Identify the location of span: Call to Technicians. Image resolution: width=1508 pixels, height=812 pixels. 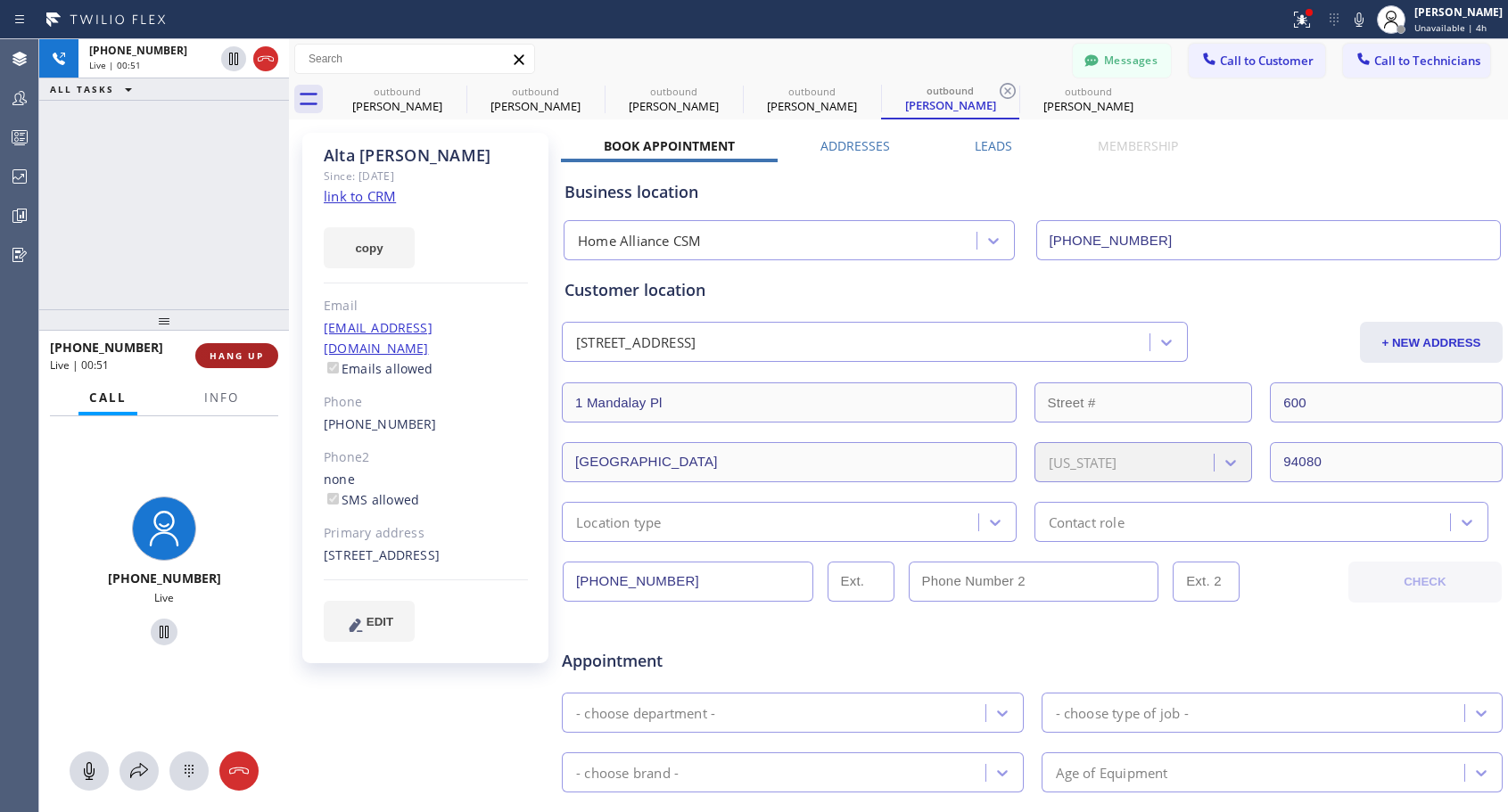
(1426, 61).